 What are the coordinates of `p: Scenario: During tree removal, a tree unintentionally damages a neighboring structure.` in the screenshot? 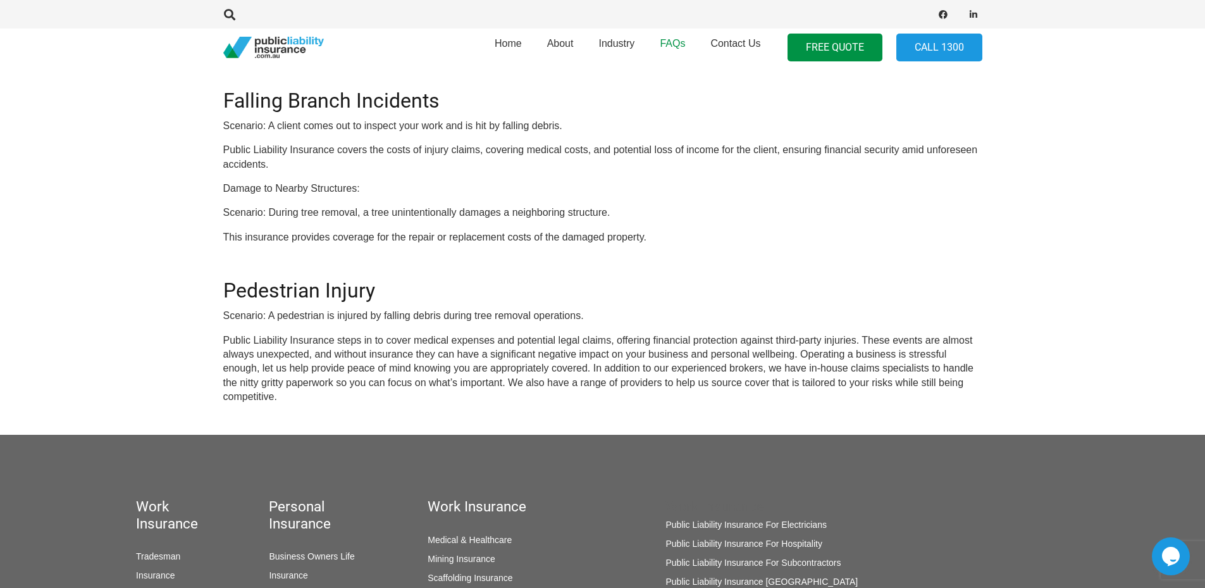 It's located at (603, 213).